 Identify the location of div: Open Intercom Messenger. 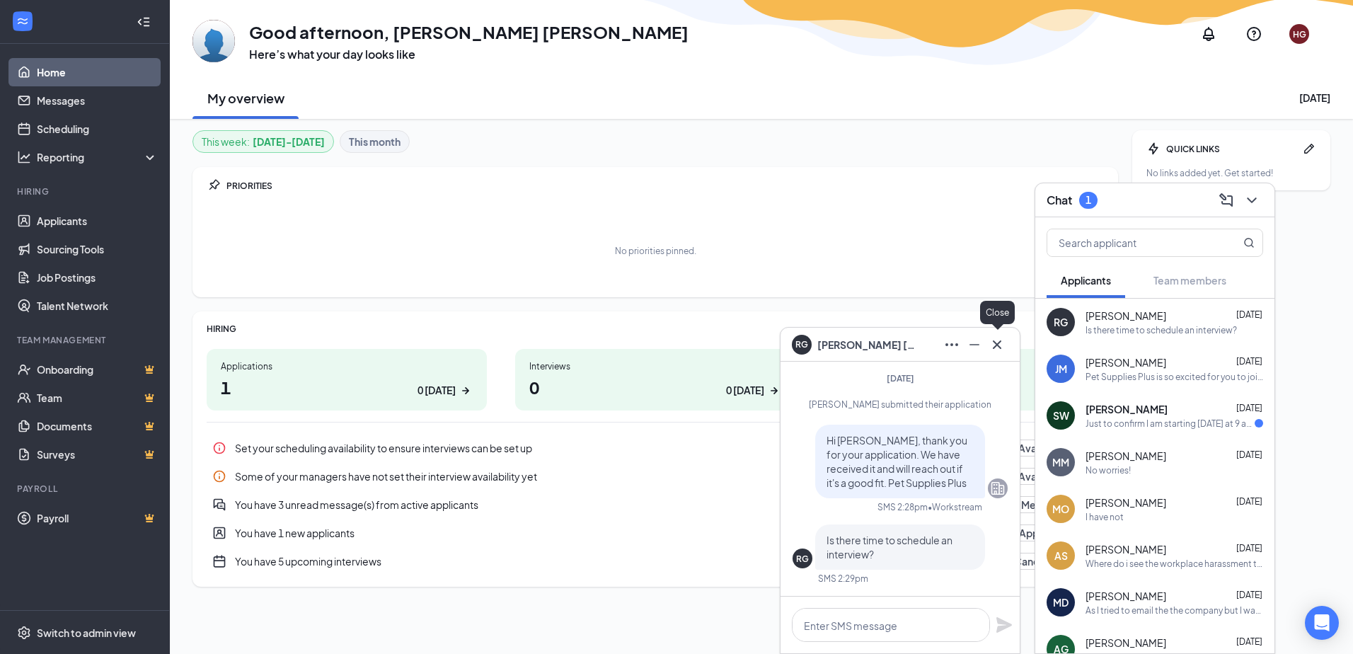
(1322, 623).